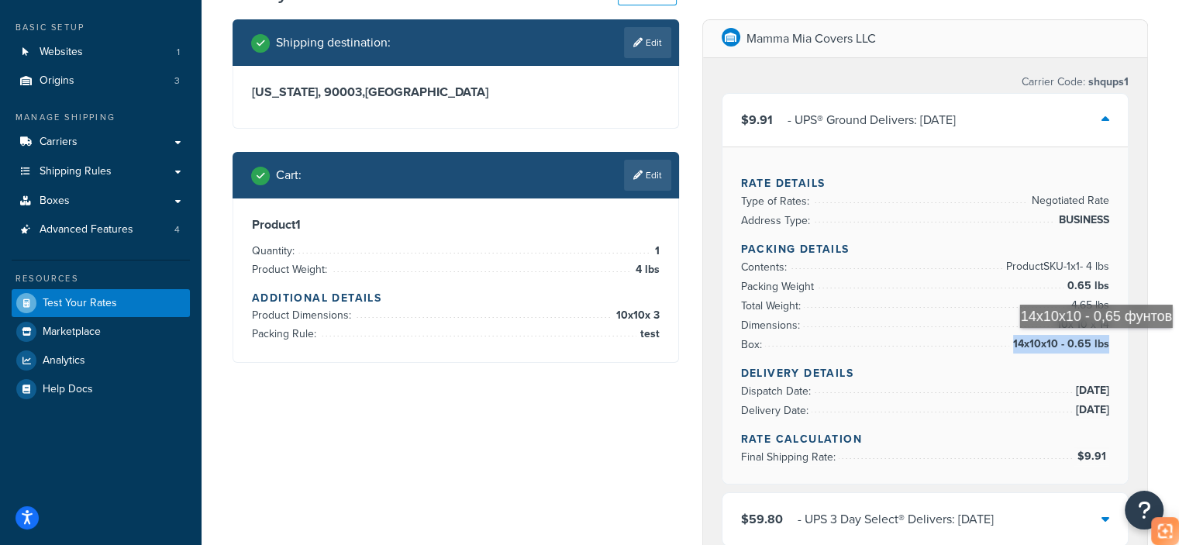 The height and width of the screenshot is (545, 1179). What do you see at coordinates (456, 225) in the screenshot?
I see `h3: Product 1` at bounding box center [456, 225].